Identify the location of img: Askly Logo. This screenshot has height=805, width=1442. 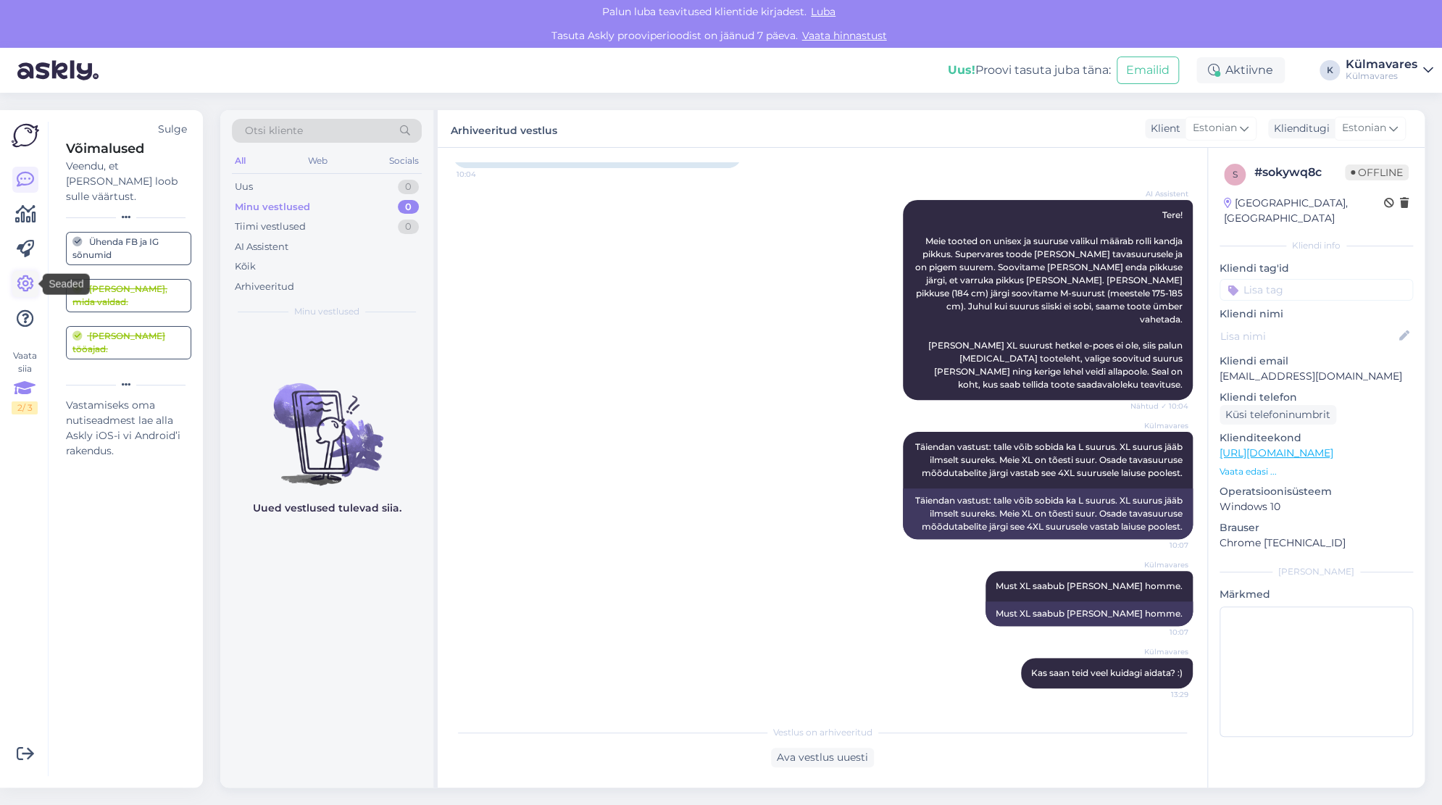
(25, 135).